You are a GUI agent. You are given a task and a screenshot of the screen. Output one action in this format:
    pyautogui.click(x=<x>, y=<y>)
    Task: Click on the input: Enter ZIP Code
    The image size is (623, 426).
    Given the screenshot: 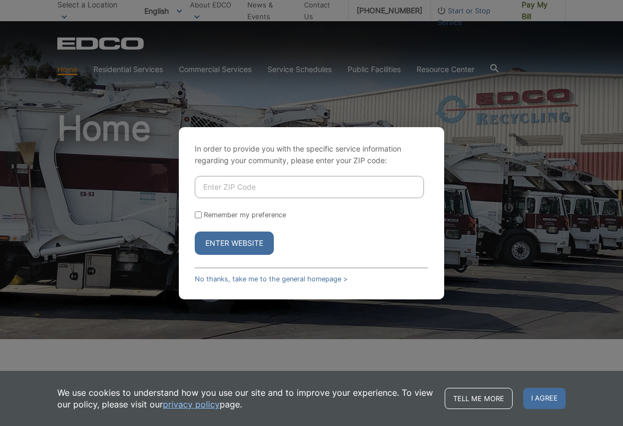 What is the action you would take?
    pyautogui.click(x=309, y=187)
    